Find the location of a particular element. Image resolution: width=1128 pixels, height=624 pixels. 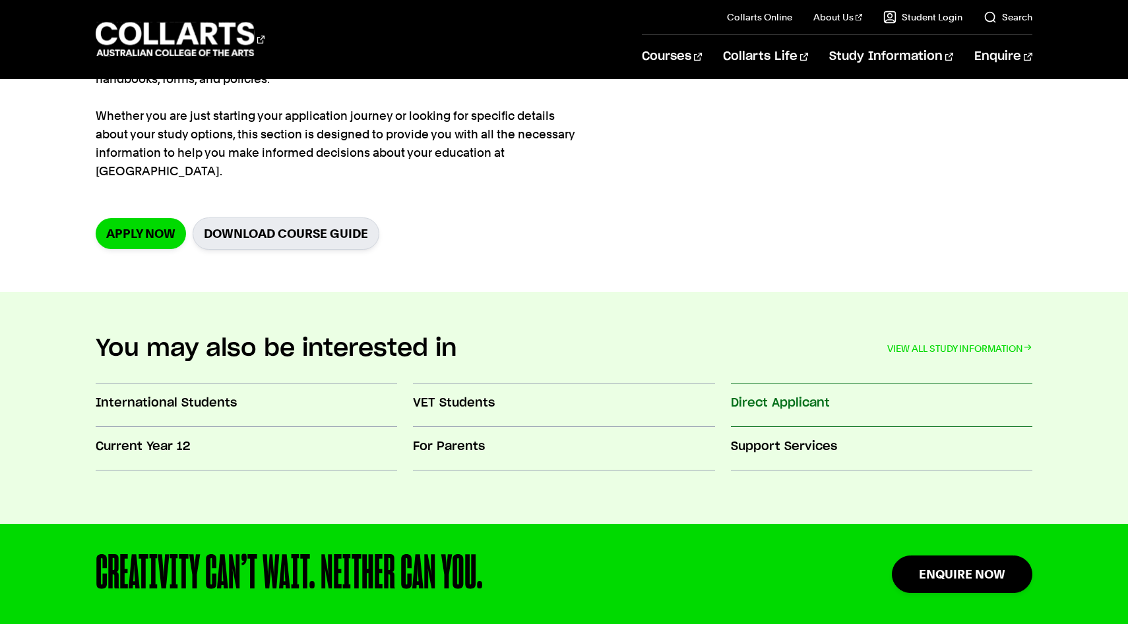

h3: Direct Applicant is located at coordinates (881, 404).